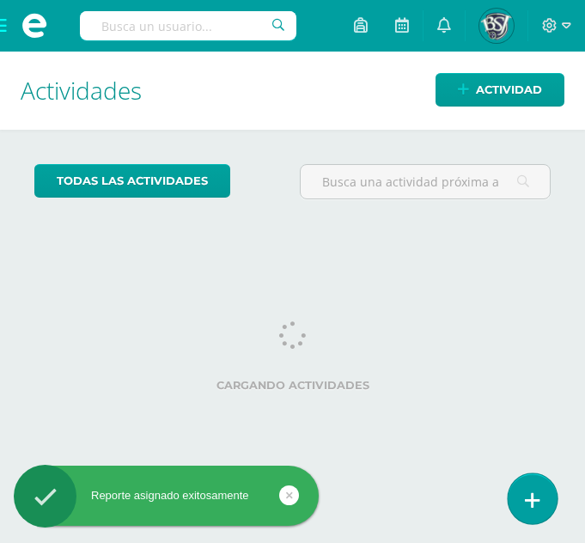 The height and width of the screenshot is (543, 585). What do you see at coordinates (166, 496) in the screenshot?
I see `div: Reporte asignado exitosamente` at bounding box center [166, 496].